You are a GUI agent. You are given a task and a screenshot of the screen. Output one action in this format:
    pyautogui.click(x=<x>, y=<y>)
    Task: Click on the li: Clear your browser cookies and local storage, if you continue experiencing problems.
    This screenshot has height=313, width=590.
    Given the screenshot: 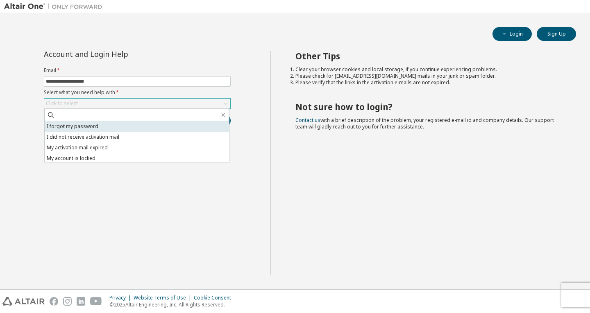 What is the action you would take?
    pyautogui.click(x=429, y=70)
    